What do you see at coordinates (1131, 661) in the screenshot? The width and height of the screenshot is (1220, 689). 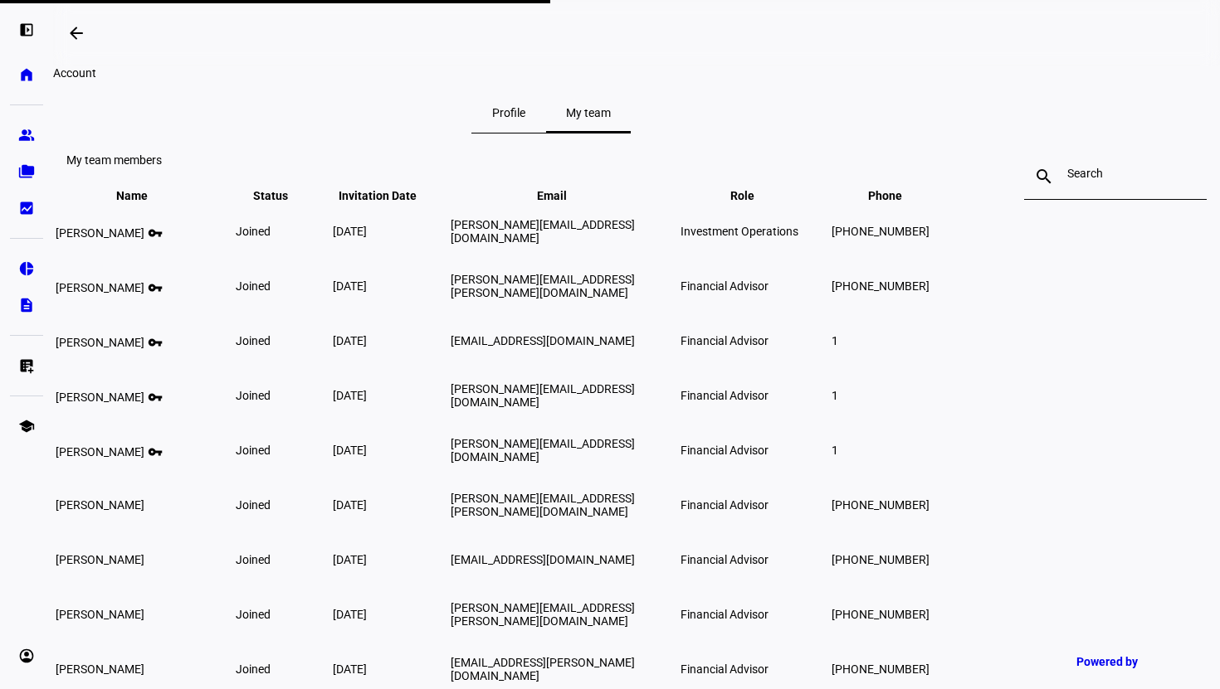 I see `a: Powered by` at bounding box center [1131, 661].